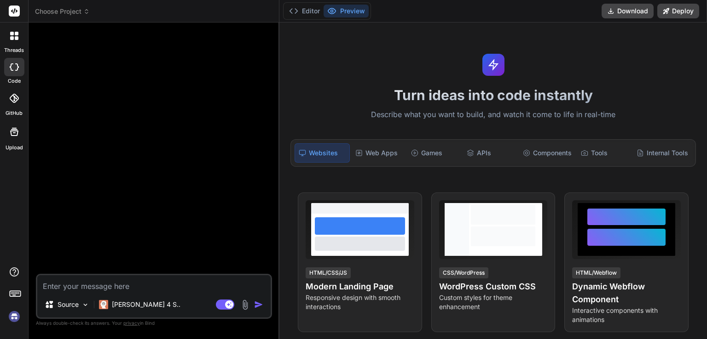 The image size is (707, 339). Describe the element at coordinates (68, 305) in the screenshot. I see `p: Source` at that location.